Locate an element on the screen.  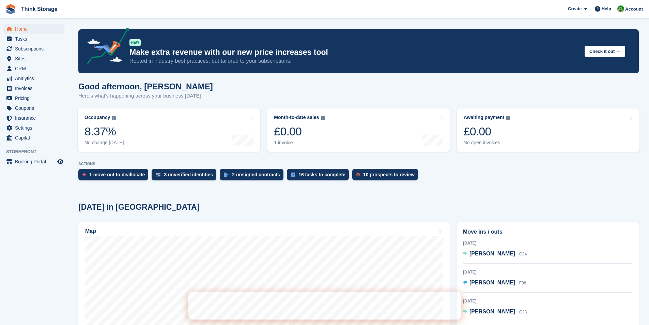
span: Tasks is located at coordinates (35, 39).